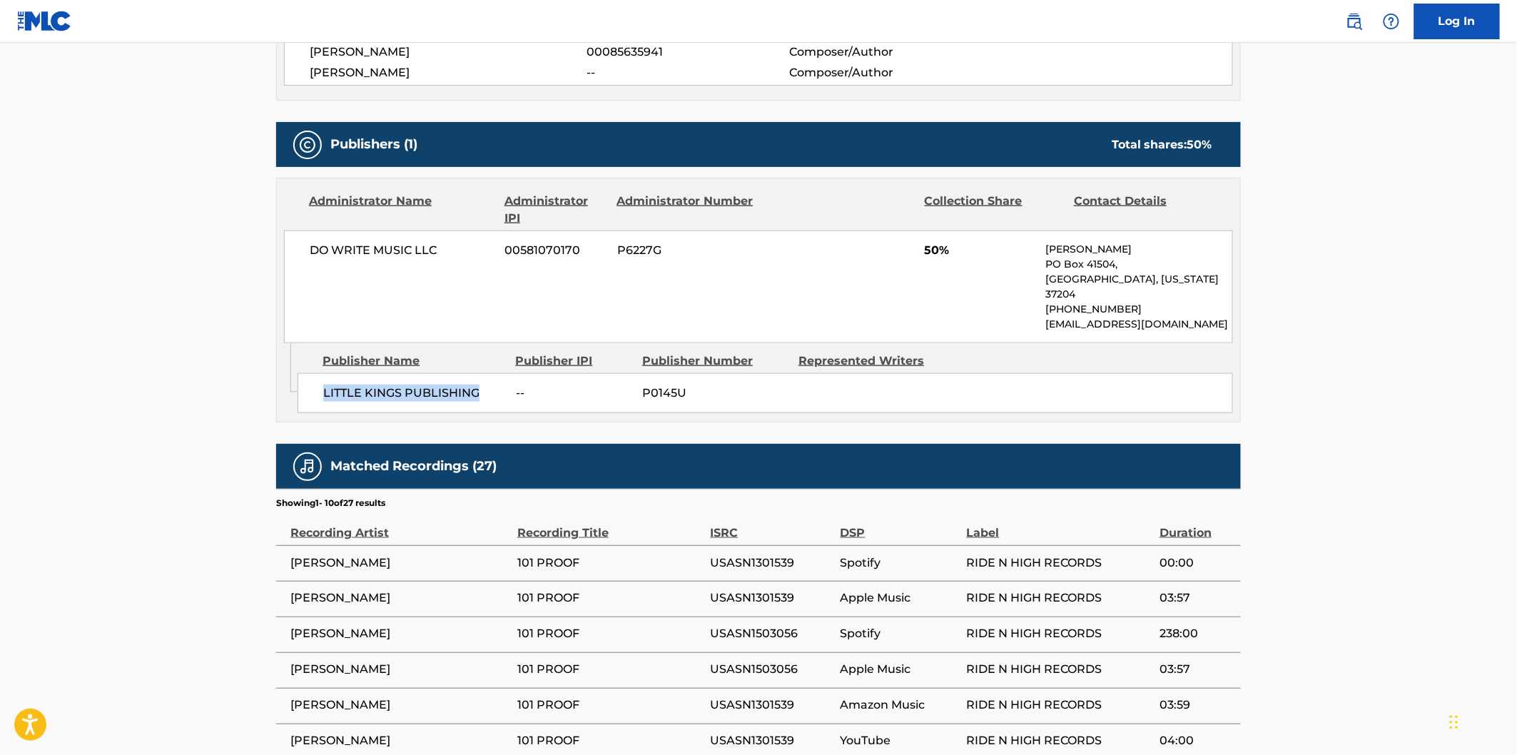  Describe the element at coordinates (1391, 21) in the screenshot. I see `div: Help` at that location.